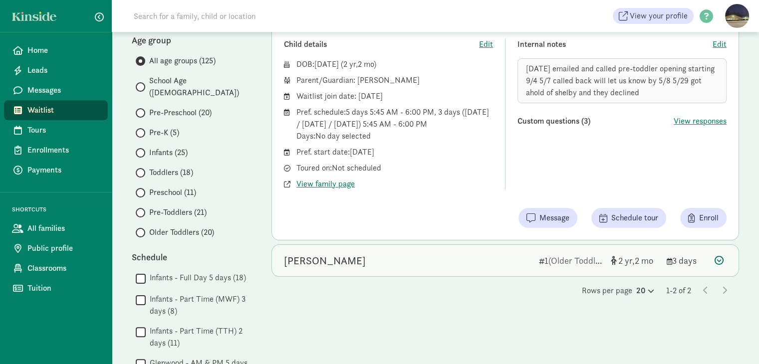  What do you see at coordinates (63, 170) in the screenshot?
I see `span: Payments` at bounding box center [63, 170].